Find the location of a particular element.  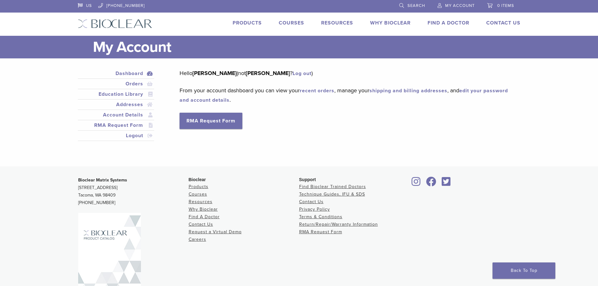

span: Bioclear is located at coordinates (197, 180).